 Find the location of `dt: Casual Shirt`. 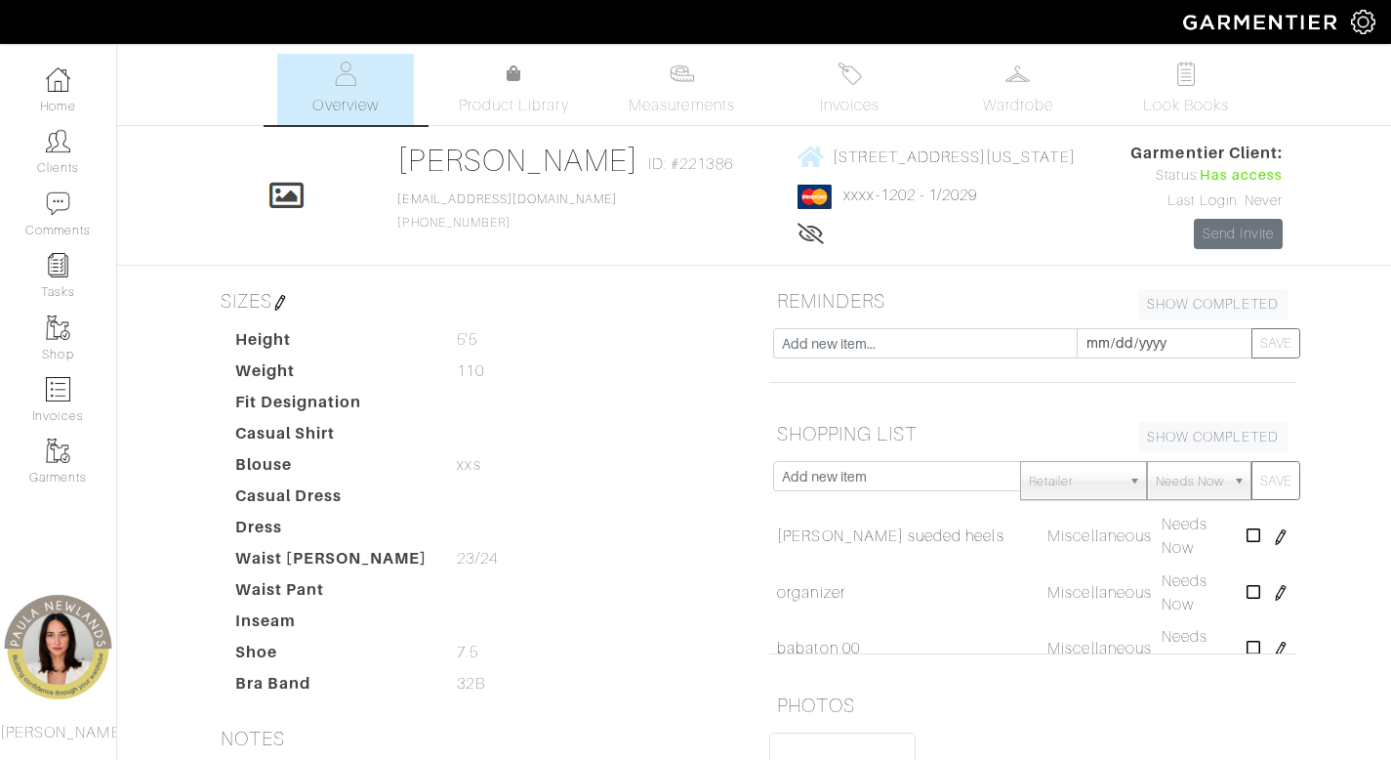

dt: Casual Shirt is located at coordinates (332, 437).